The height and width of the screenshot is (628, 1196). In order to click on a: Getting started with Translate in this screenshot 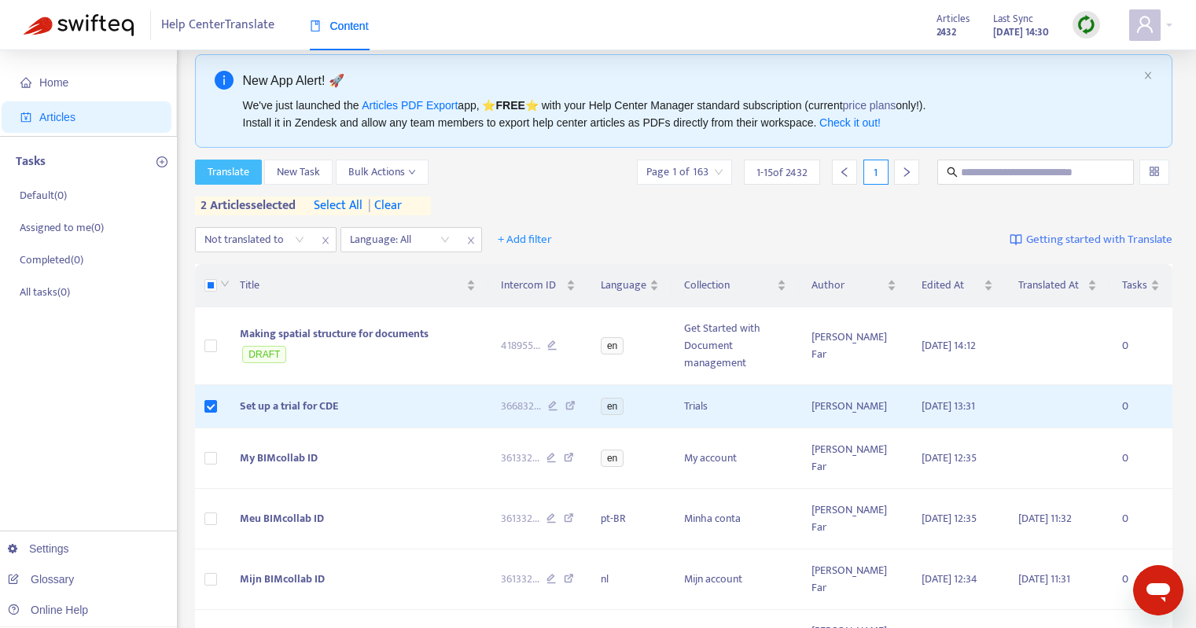, I will do `click(1091, 240)`.